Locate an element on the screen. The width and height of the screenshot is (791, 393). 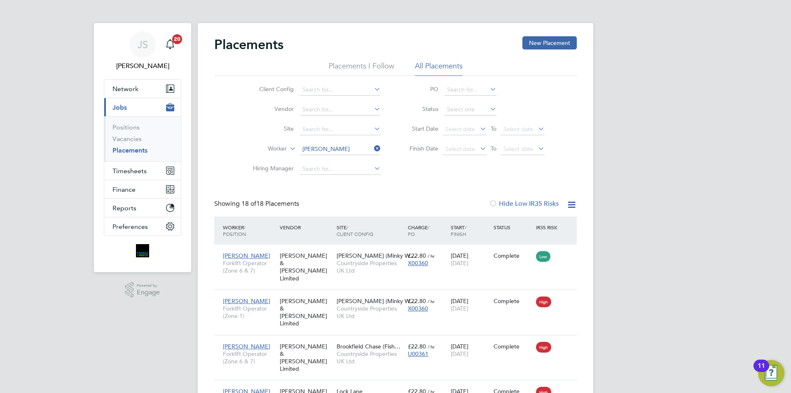
input: Select one is located at coordinates (470, 110).